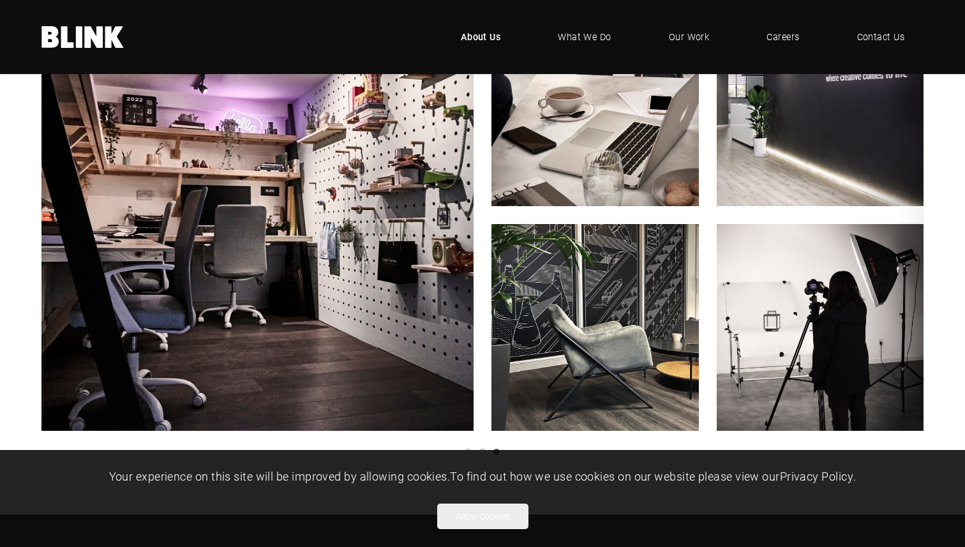  What do you see at coordinates (83, 37) in the screenshot?
I see `a: Home` at bounding box center [83, 37].